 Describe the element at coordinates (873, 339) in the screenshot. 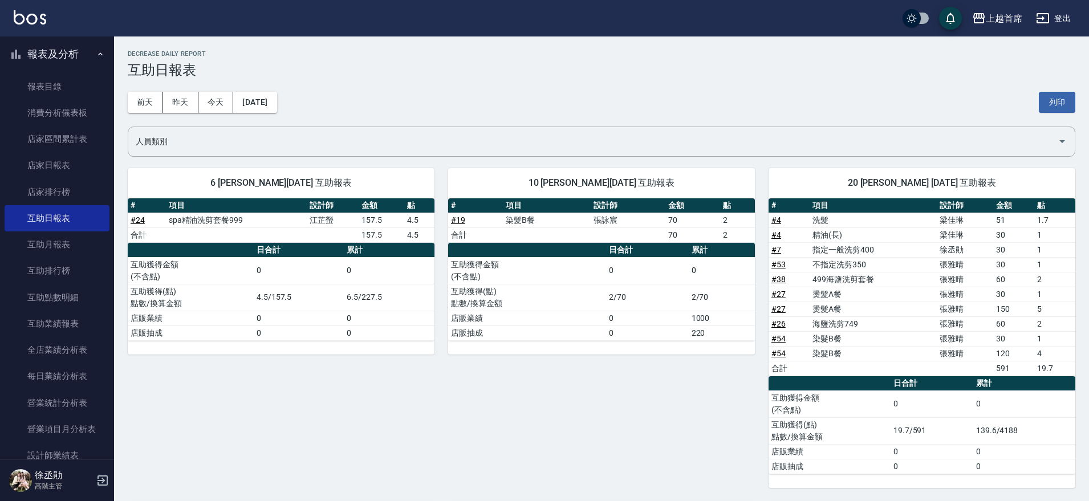

I see `td: 染髮B餐` at that location.